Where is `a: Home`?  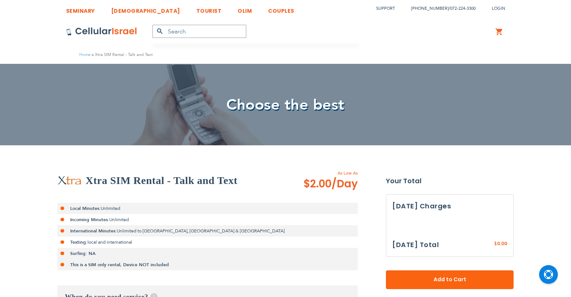
a: Home is located at coordinates (85, 54).